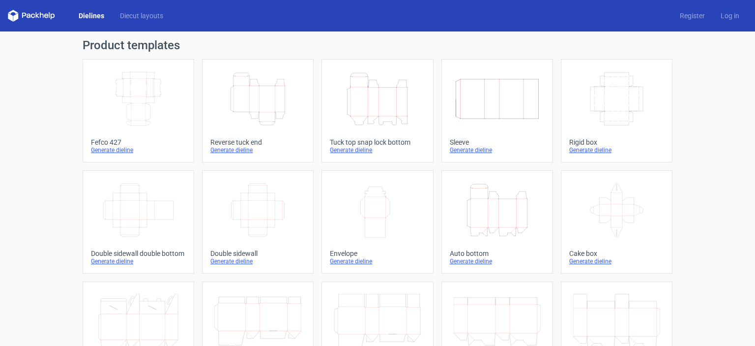  What do you see at coordinates (91, 16) in the screenshot?
I see `a: Dielines` at bounding box center [91, 16].